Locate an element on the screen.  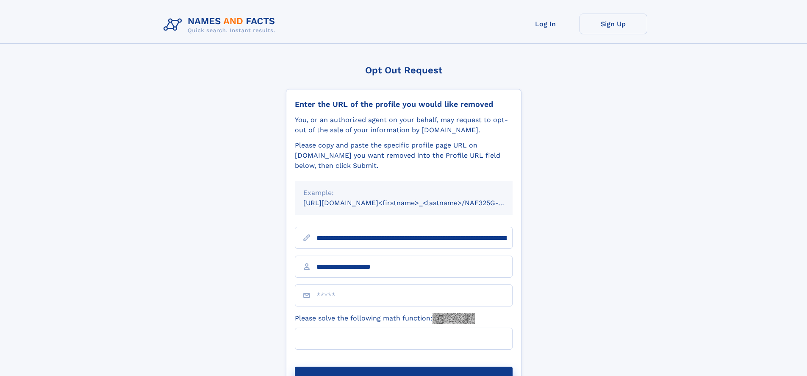
label: Please solve the following math function: is located at coordinates (385, 319).